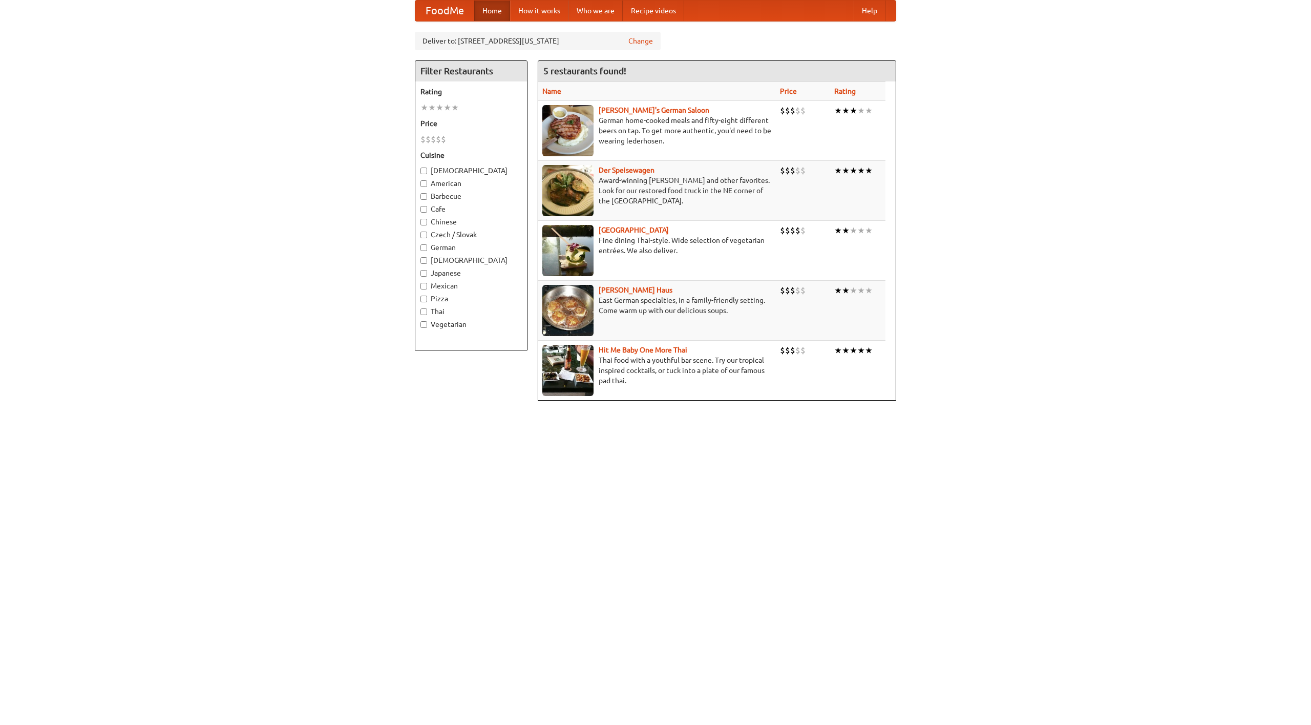 The width and height of the screenshot is (1311, 725). Describe the element at coordinates (568, 191) in the screenshot. I see `img: speisewagen.jpg` at that location.